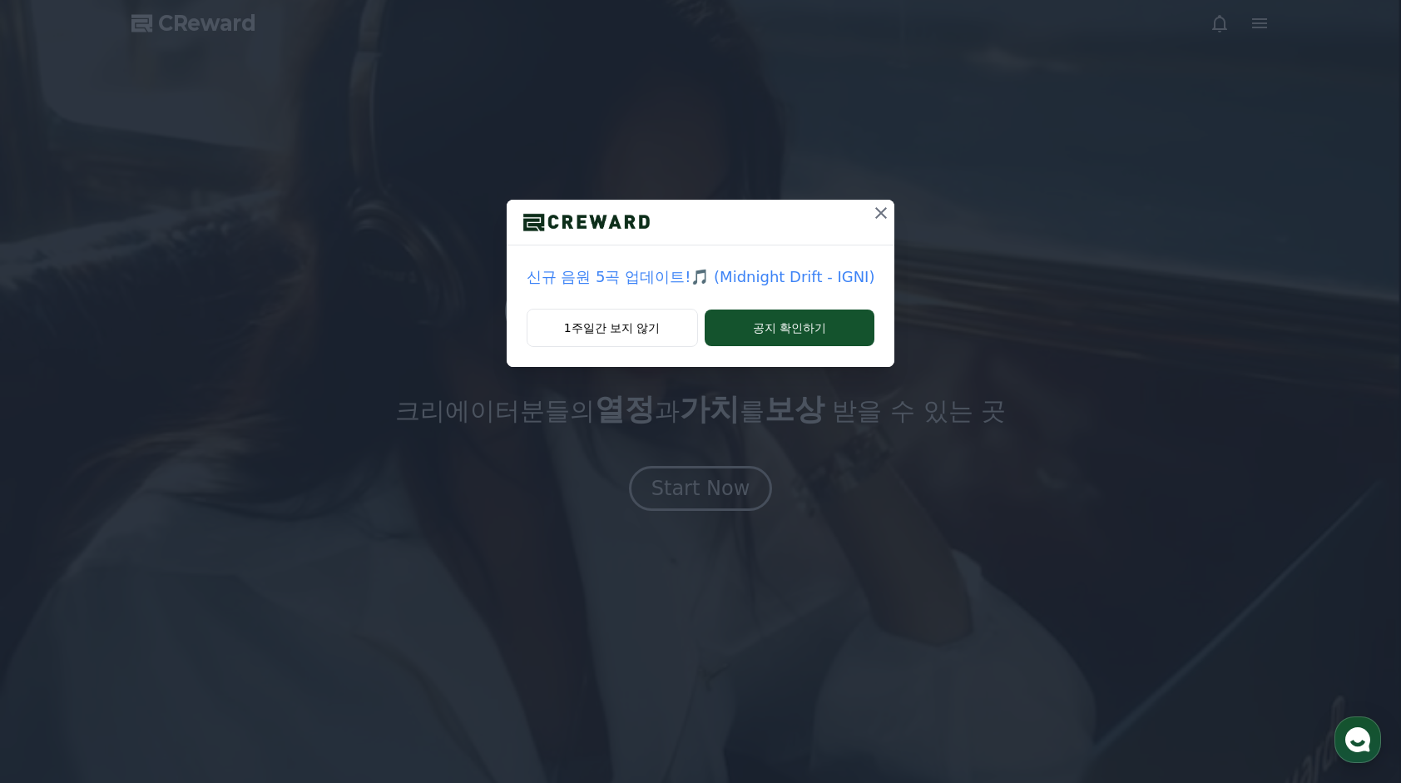  What do you see at coordinates (57, 548) in the screenshot?
I see `a: 홈` at bounding box center [57, 548].